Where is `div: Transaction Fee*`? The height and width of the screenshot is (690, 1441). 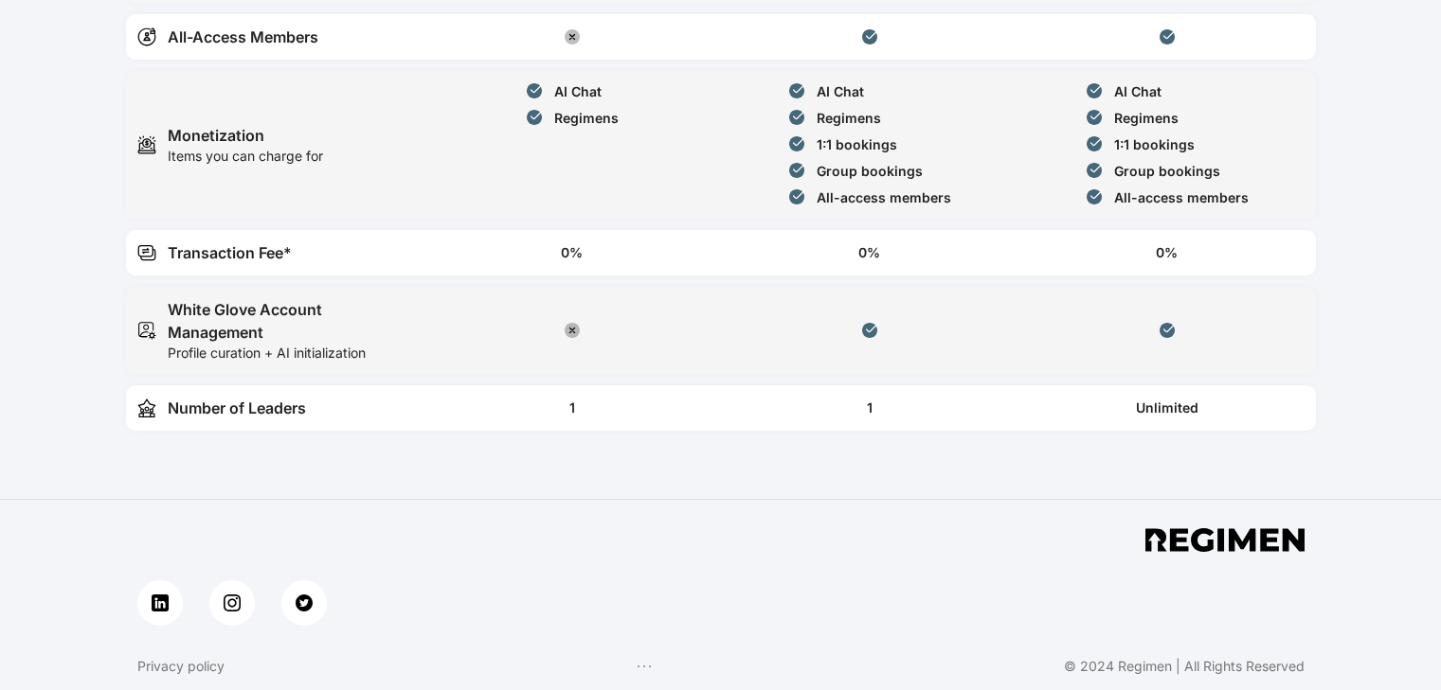
div: Transaction Fee* is located at coordinates (229, 253).